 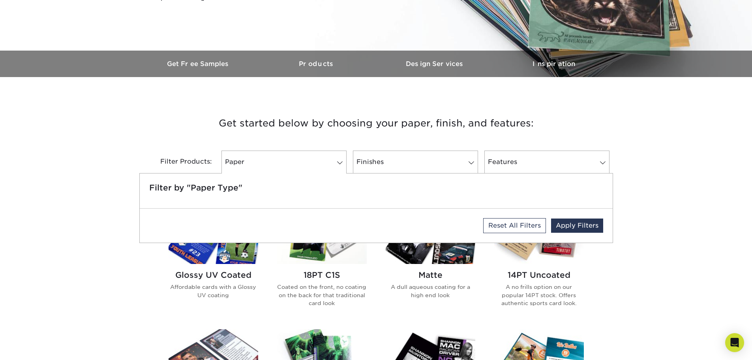 What do you see at coordinates (539, 260) in the screenshot?
I see `a: 14PT Uncoated Trading Cards 14PT Uncoated A no frills option on our popular 14PT stock. Offers au...` at bounding box center [539, 260].